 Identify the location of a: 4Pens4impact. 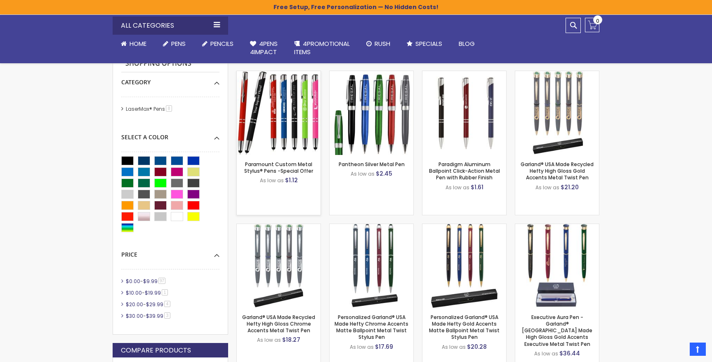
(264, 48).